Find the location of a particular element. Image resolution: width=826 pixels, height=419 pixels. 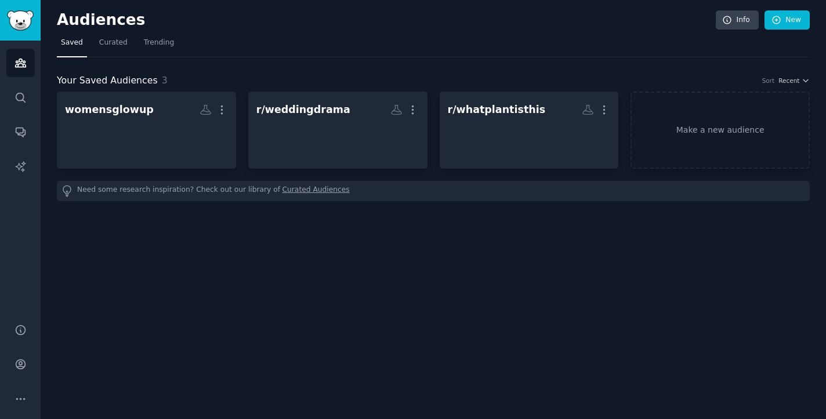

span: Your Saved Audiences is located at coordinates (107, 81).